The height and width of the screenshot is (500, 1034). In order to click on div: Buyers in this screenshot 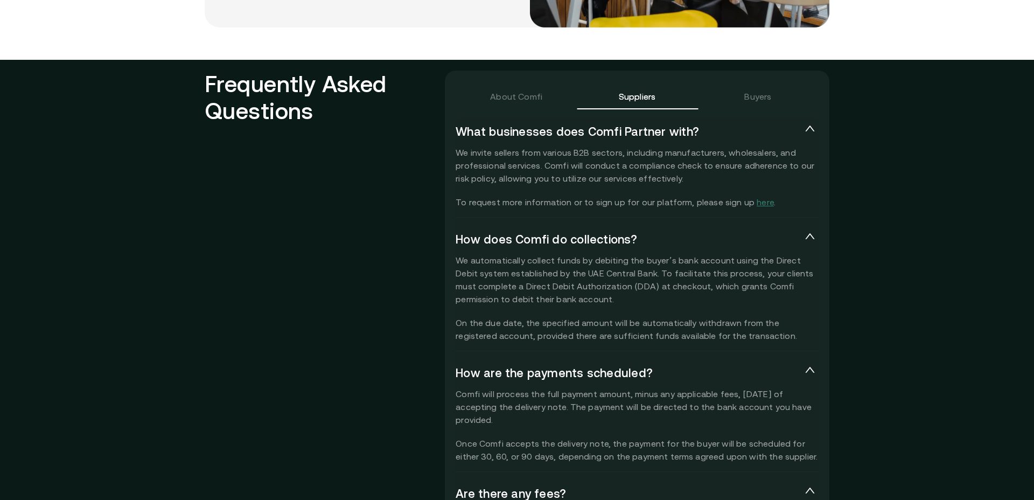, I will do `click(758, 96)`.